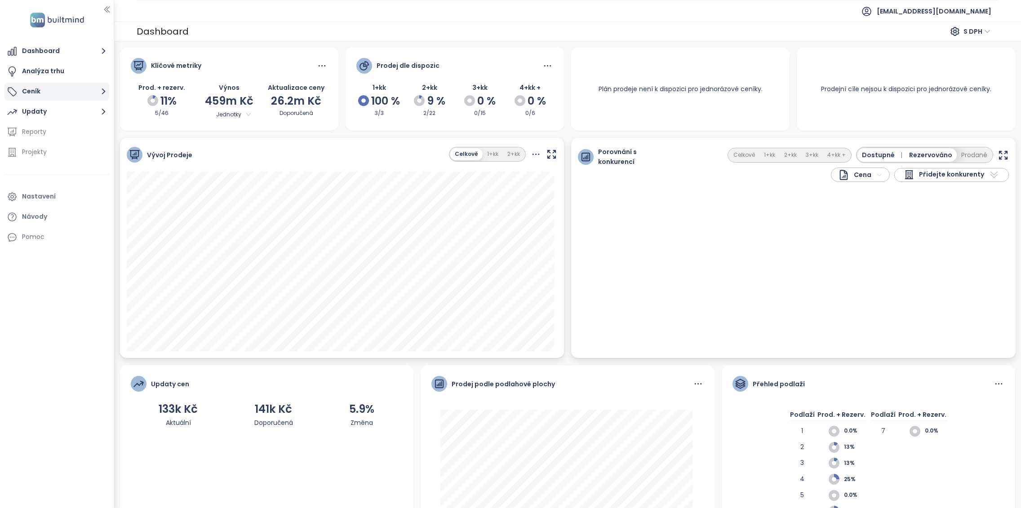  What do you see at coordinates (802, 482) in the screenshot?
I see `div: 4` at bounding box center [802, 482].